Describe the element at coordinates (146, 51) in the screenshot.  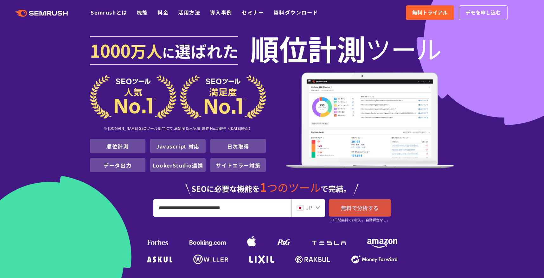
I see `span: 万人` at that location.